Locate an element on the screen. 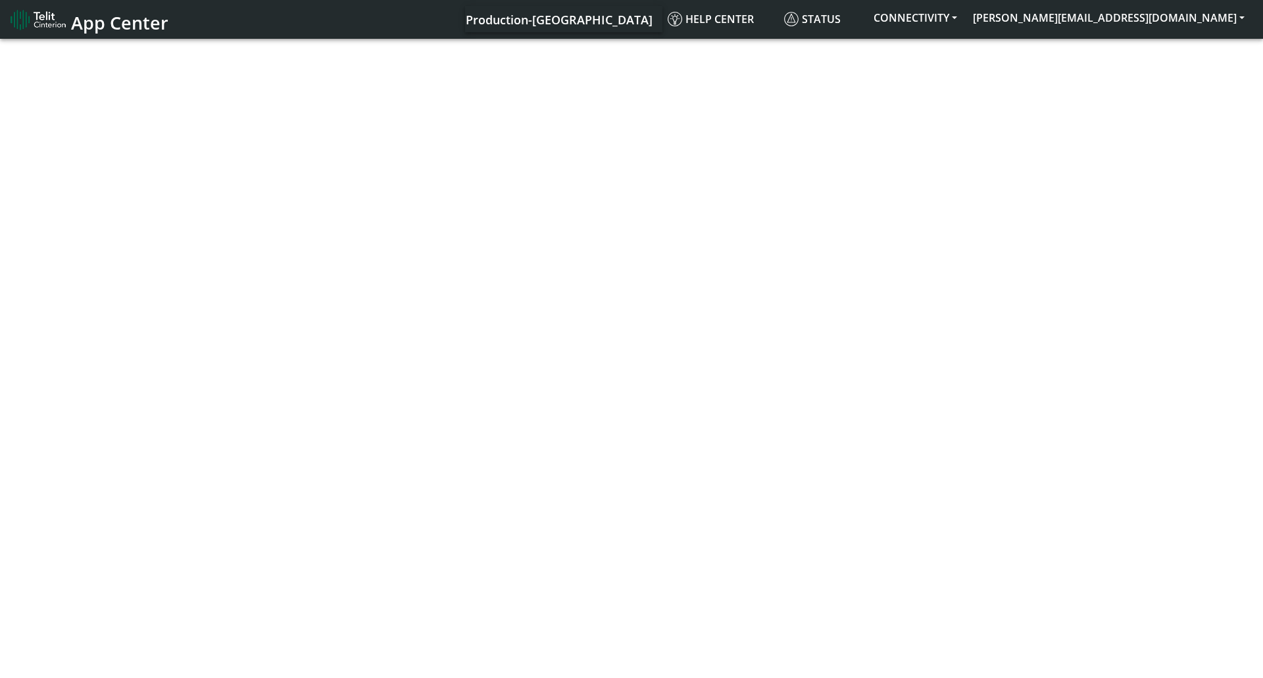 This screenshot has width=1263, height=678. span: Help center is located at coordinates (710, 19).